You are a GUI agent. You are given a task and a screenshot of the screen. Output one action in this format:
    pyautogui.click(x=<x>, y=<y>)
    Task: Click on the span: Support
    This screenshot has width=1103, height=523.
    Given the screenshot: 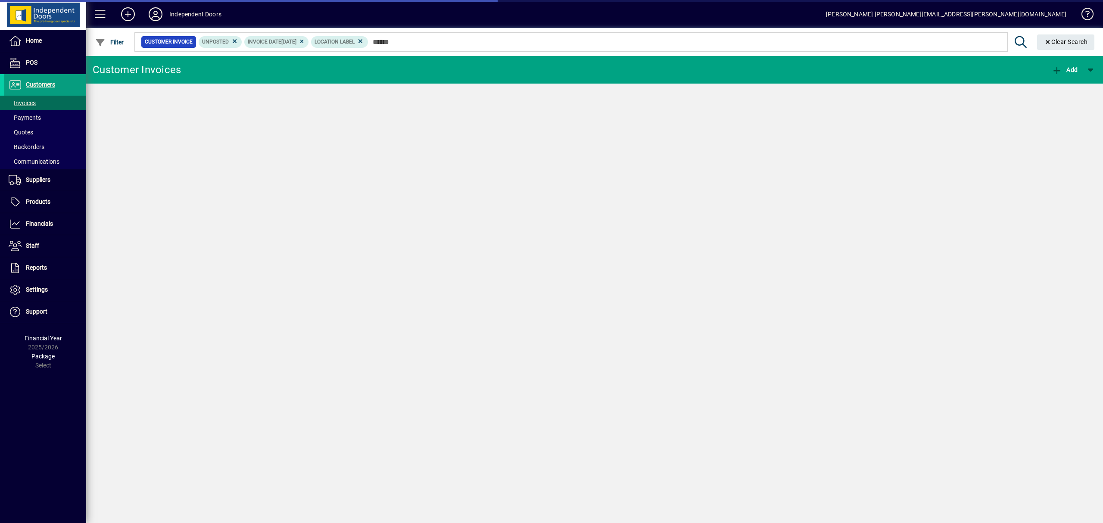 What is the action you would take?
    pyautogui.click(x=37, y=311)
    